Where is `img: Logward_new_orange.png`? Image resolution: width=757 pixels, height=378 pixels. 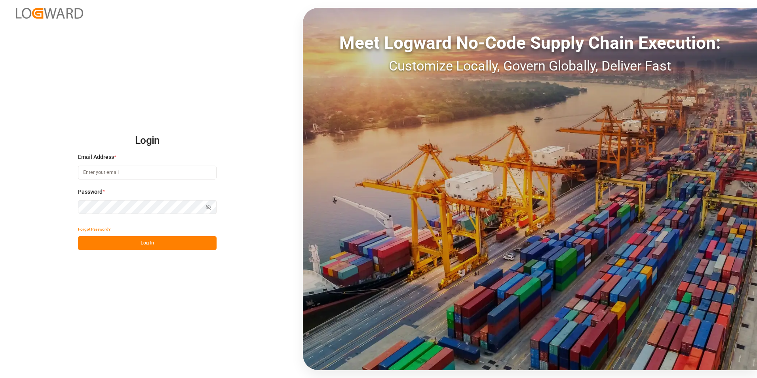 img: Logward_new_orange.png is located at coordinates (50, 13).